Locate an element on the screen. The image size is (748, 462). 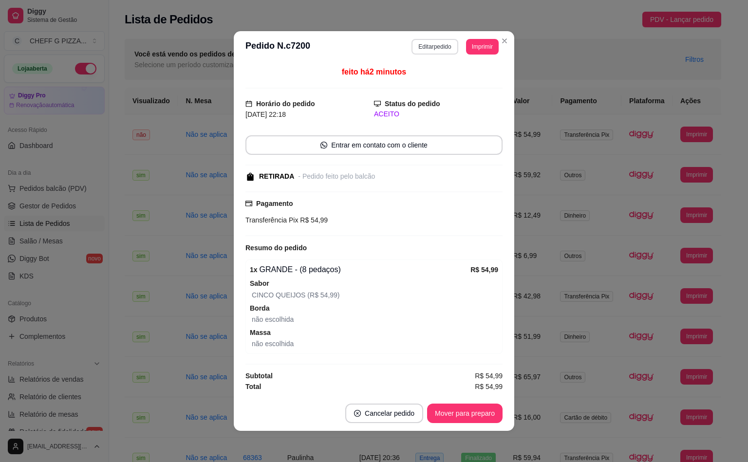
strong: R$ 54,99 is located at coordinates (484, 270).